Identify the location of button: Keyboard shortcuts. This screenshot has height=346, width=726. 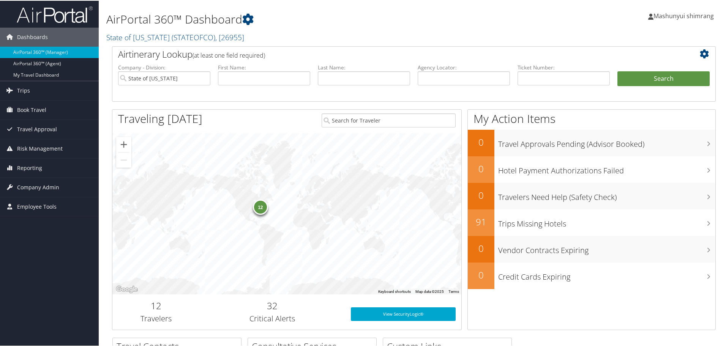
(394, 291).